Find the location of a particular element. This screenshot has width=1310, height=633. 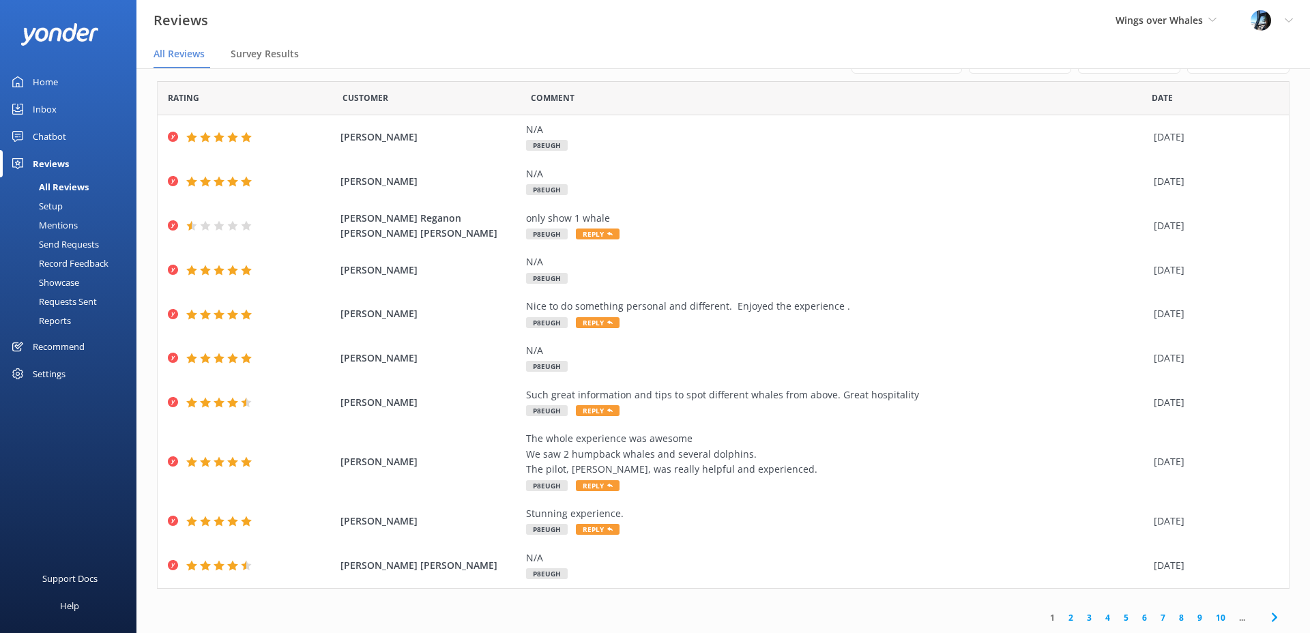

span: Question is located at coordinates (553, 98).